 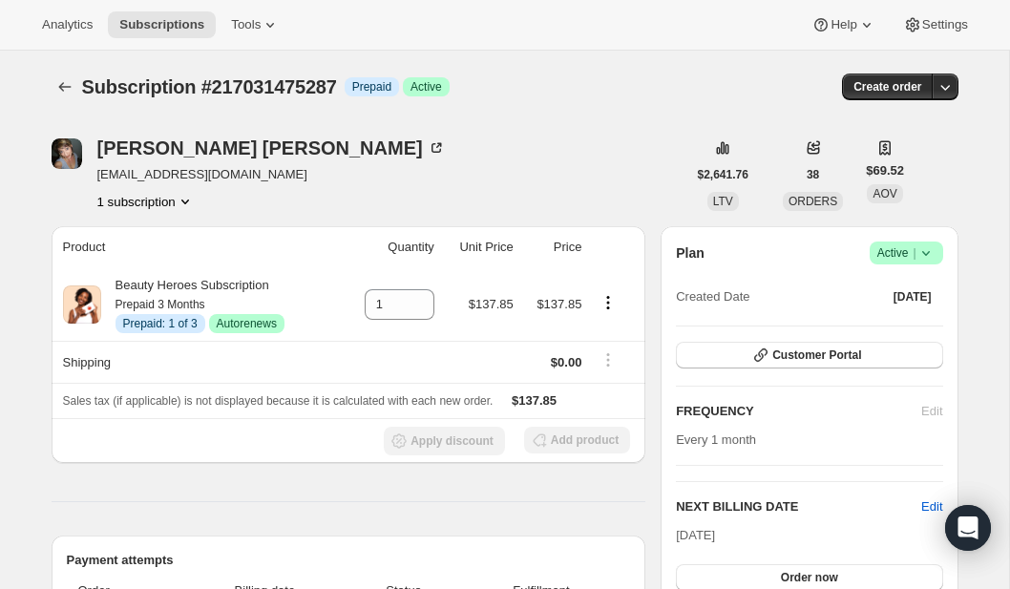 I want to click on span: $69.52, so click(x=885, y=171).